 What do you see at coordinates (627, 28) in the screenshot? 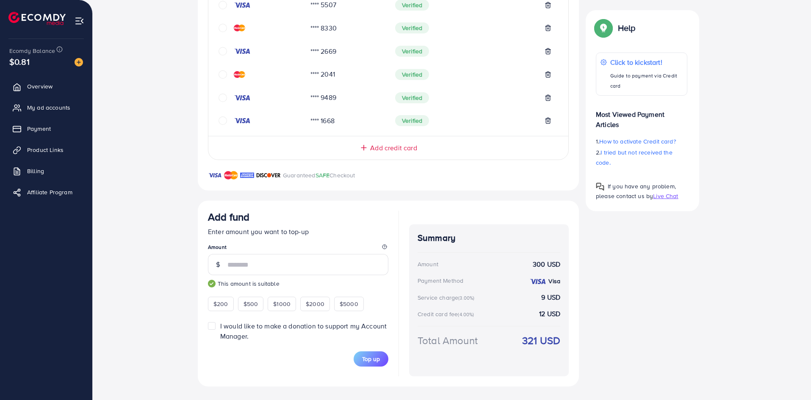
I see `p: Help` at bounding box center [627, 28].